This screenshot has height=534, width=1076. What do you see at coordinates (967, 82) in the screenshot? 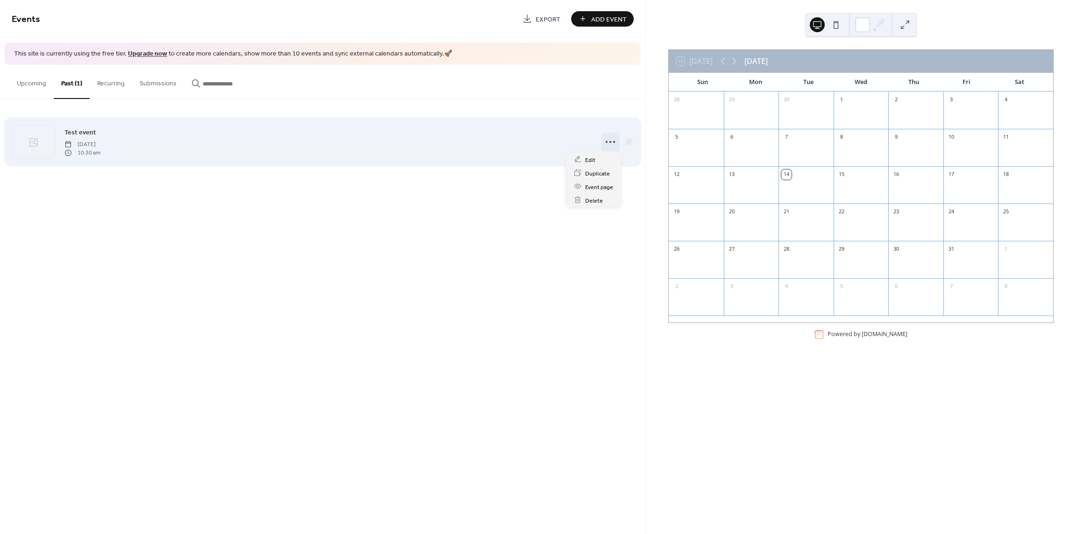
I see `div: Fri` at bounding box center [967, 82].